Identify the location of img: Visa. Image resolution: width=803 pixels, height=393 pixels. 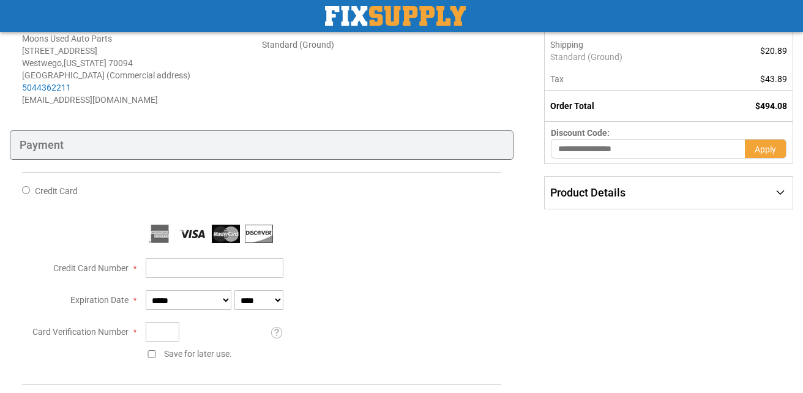
(193, 234).